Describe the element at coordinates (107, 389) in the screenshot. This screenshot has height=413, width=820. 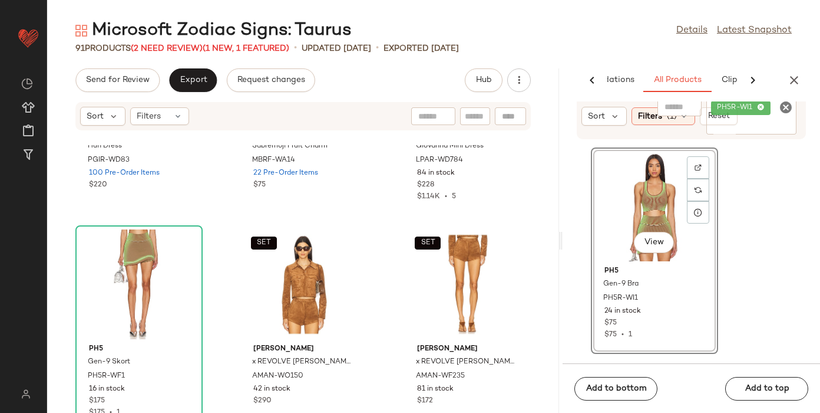
I see `span: 16 in stock` at that location.